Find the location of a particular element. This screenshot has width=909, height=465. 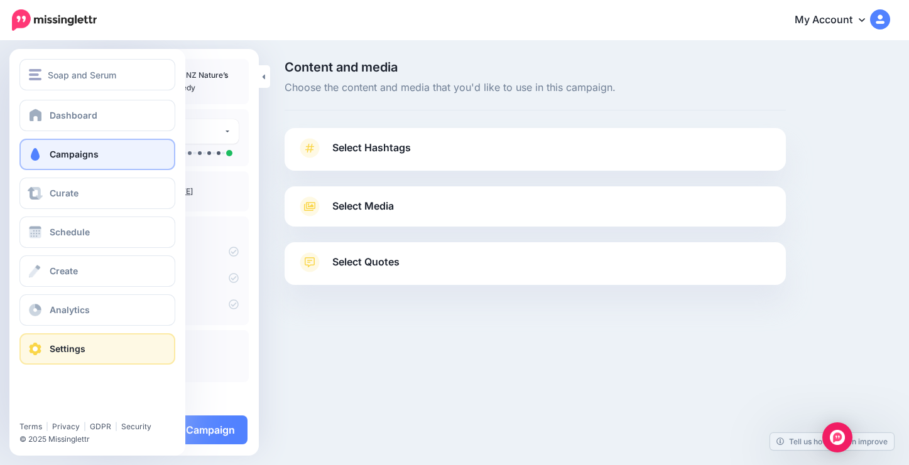

span: Curate is located at coordinates (64, 193).